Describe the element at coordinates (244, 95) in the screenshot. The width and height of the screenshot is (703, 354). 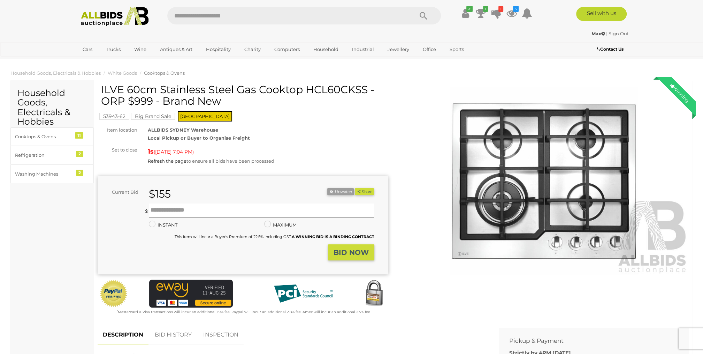
I see `h1: ILVE 60cm Stainless Steel Gas Cooktop HCL60CKSS - ORP $999 - Brand New` at that location.